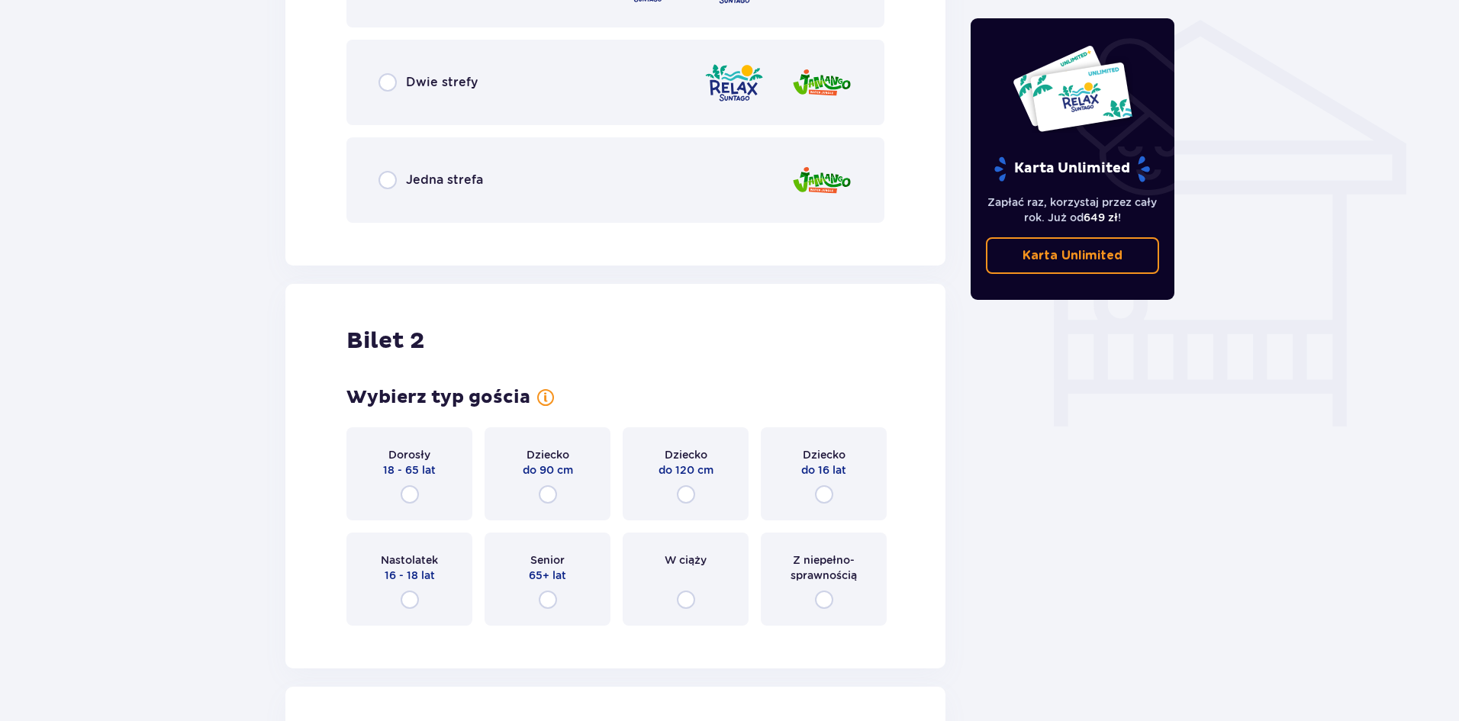 The height and width of the screenshot is (721, 1459). I want to click on span: 18 - 65 lat, so click(409, 470).